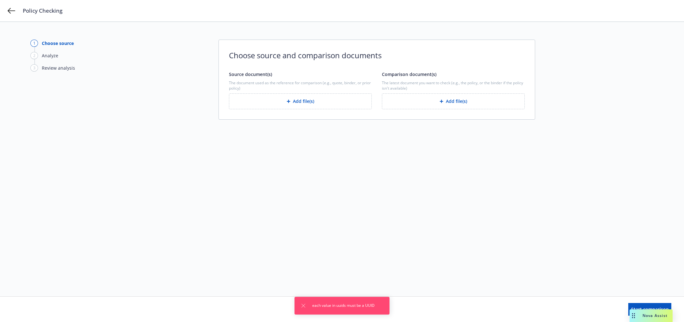 The width and height of the screenshot is (684, 322). What do you see at coordinates (654, 315) in the screenshot?
I see `span: Nova Assist` at bounding box center [654, 315].